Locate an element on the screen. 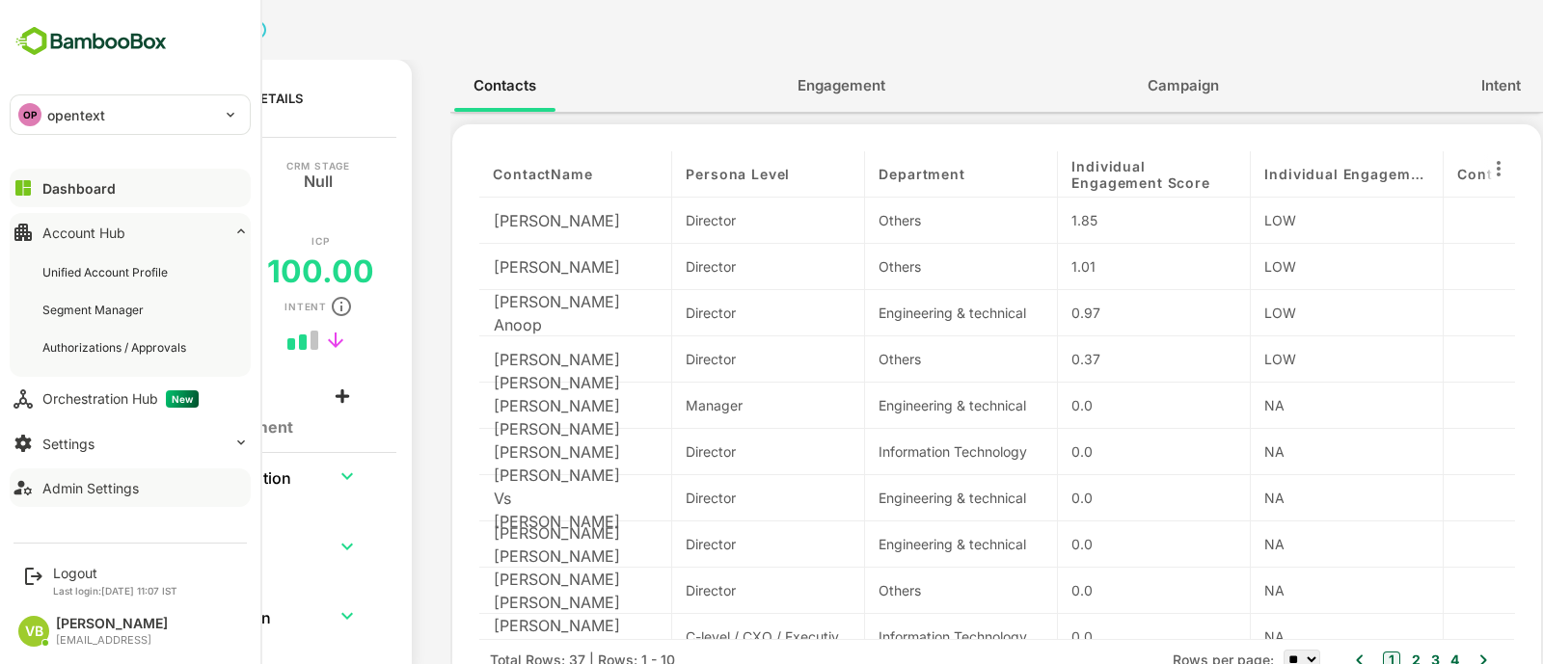  div: C-level / CXO / Executive / C-Suite is located at coordinates (700, 636).